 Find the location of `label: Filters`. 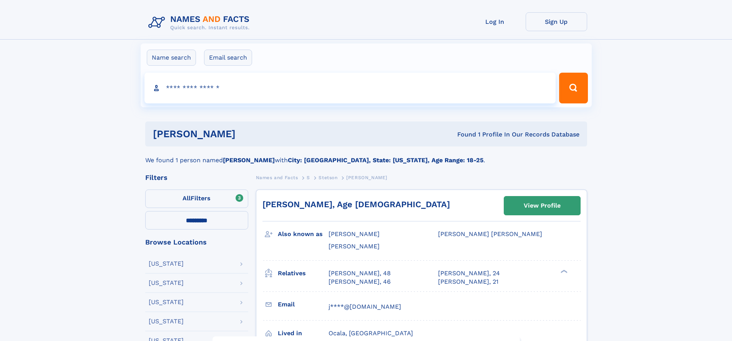

label: Filters is located at coordinates (197, 199).